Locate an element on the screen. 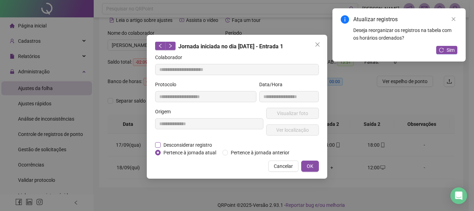  span: right is located at coordinates (170, 46).